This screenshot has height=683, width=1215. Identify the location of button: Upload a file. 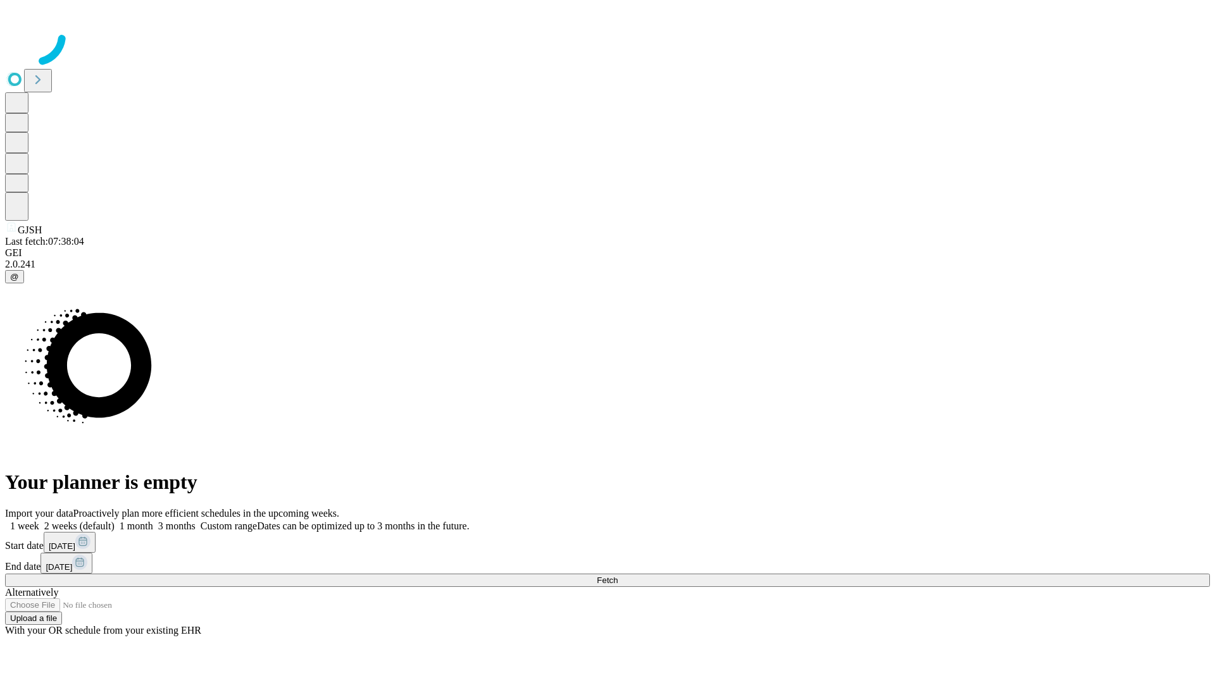
(34, 618).